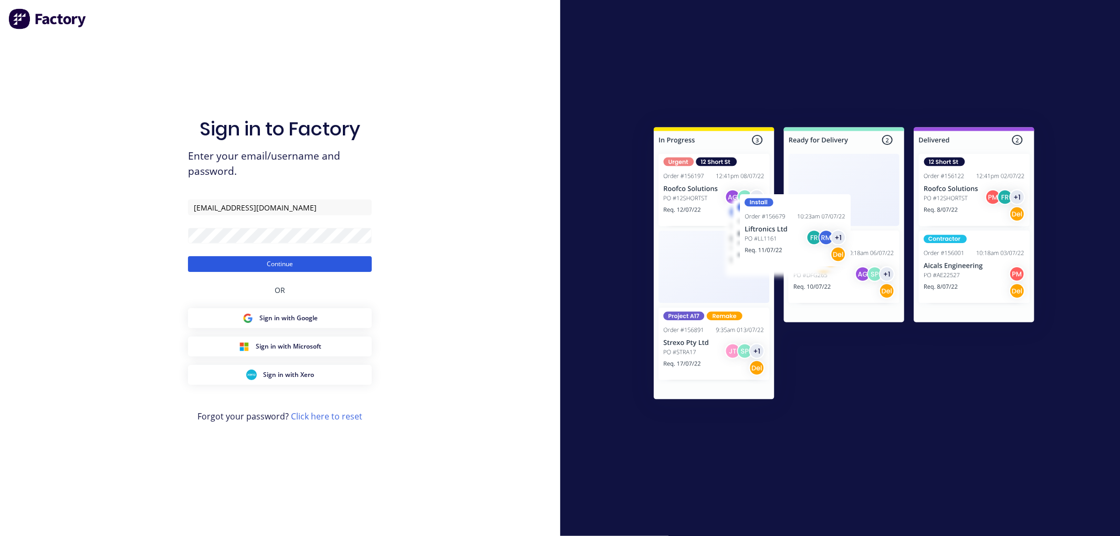  Describe the element at coordinates (48, 19) in the screenshot. I see `img: Factory` at that location.